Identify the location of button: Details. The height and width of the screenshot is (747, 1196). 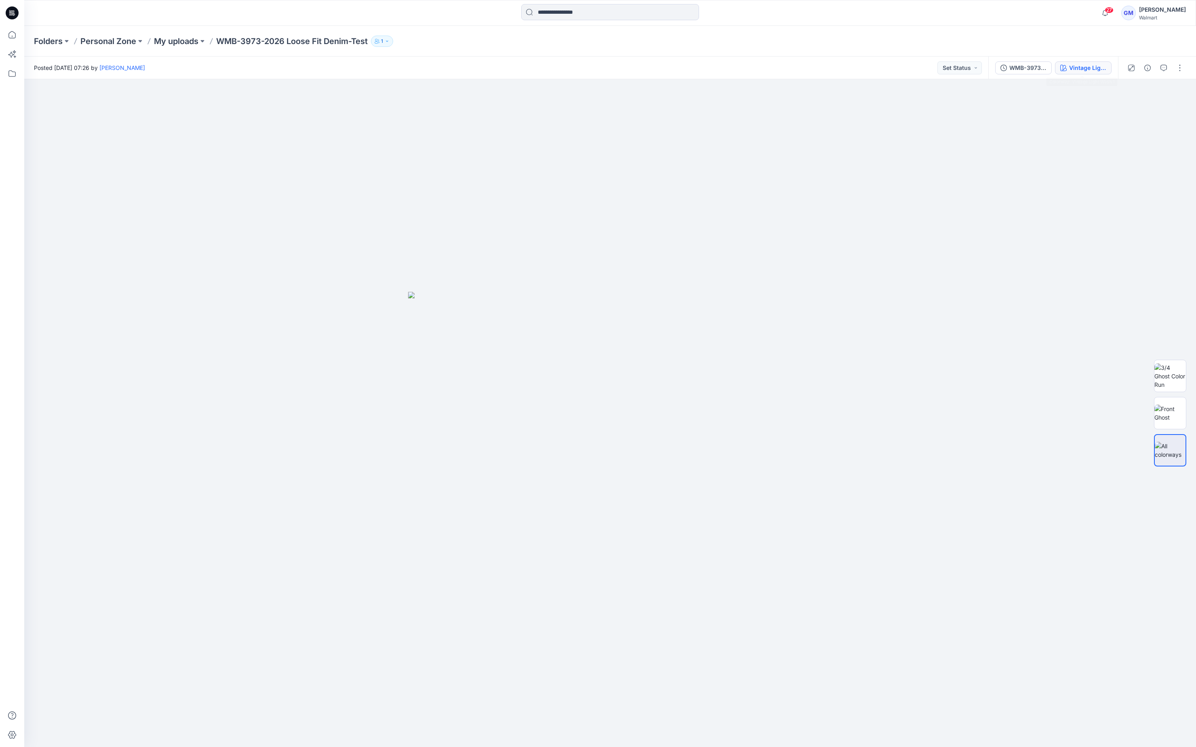
(1147, 68).